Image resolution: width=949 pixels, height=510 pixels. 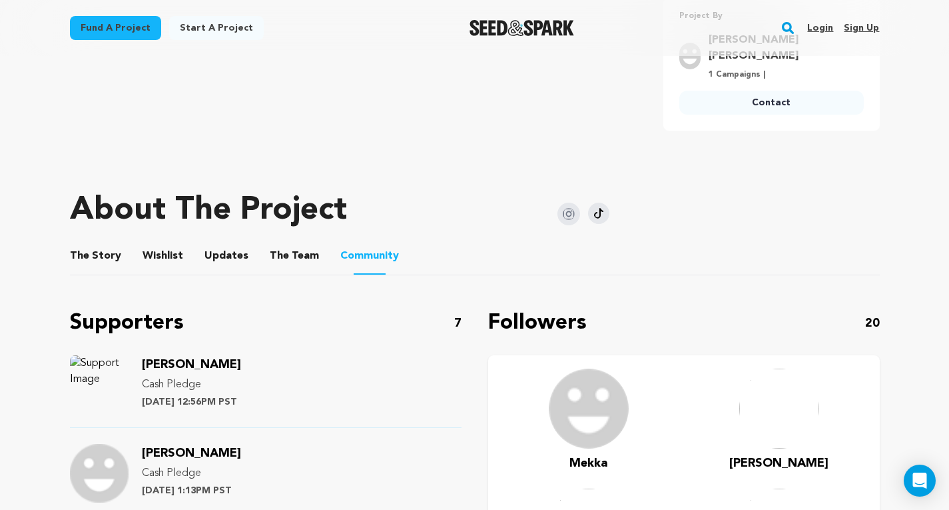 What do you see at coordinates (599, 213) in the screenshot?
I see `img: Seed&Spark Tiktok Icon` at bounding box center [599, 213].